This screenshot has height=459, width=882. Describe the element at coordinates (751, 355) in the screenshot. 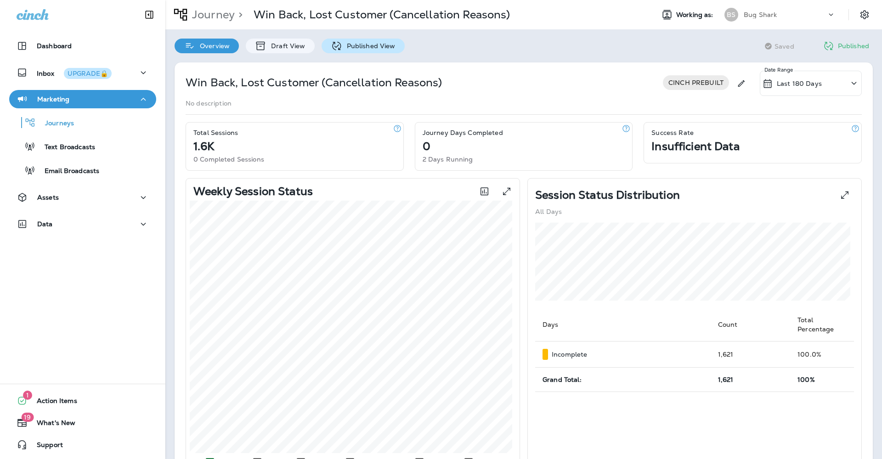

I see `td: 1,621` at that location.